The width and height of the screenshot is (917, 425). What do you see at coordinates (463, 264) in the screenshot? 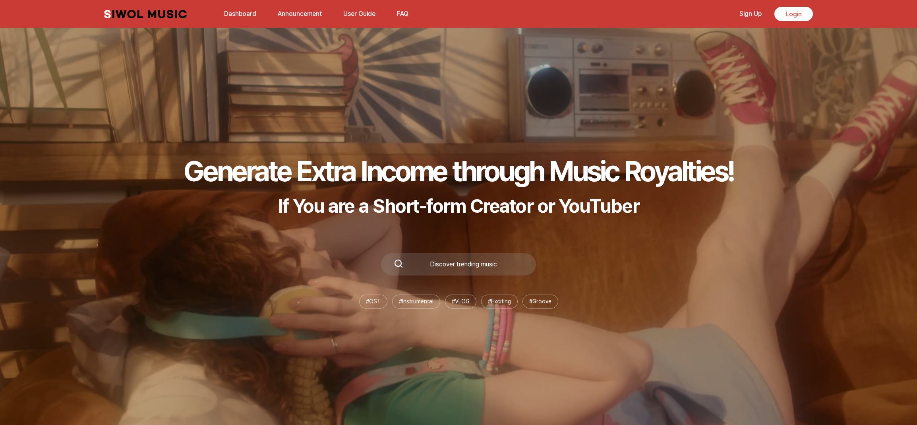
I see `div: Discover trending music` at bounding box center [463, 264].